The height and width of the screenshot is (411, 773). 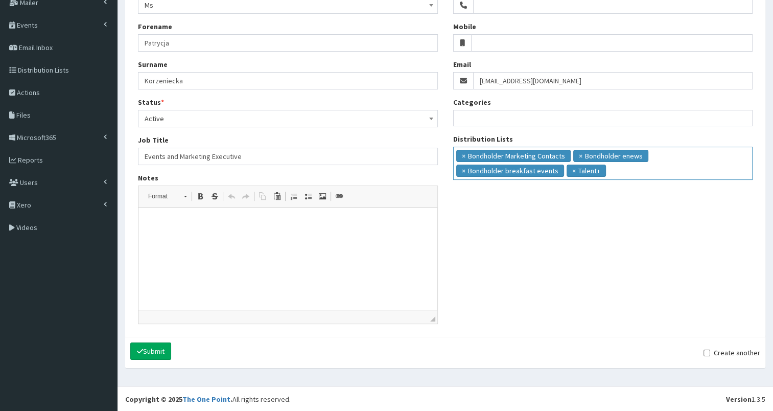 What do you see at coordinates (206, 399) in the screenshot?
I see `a: The One Point` at bounding box center [206, 399].